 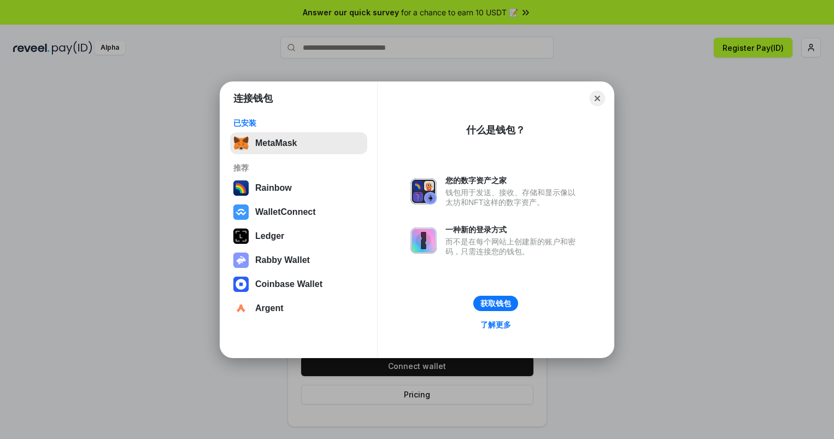 I want to click on div: Rabby Wallet, so click(x=283, y=260).